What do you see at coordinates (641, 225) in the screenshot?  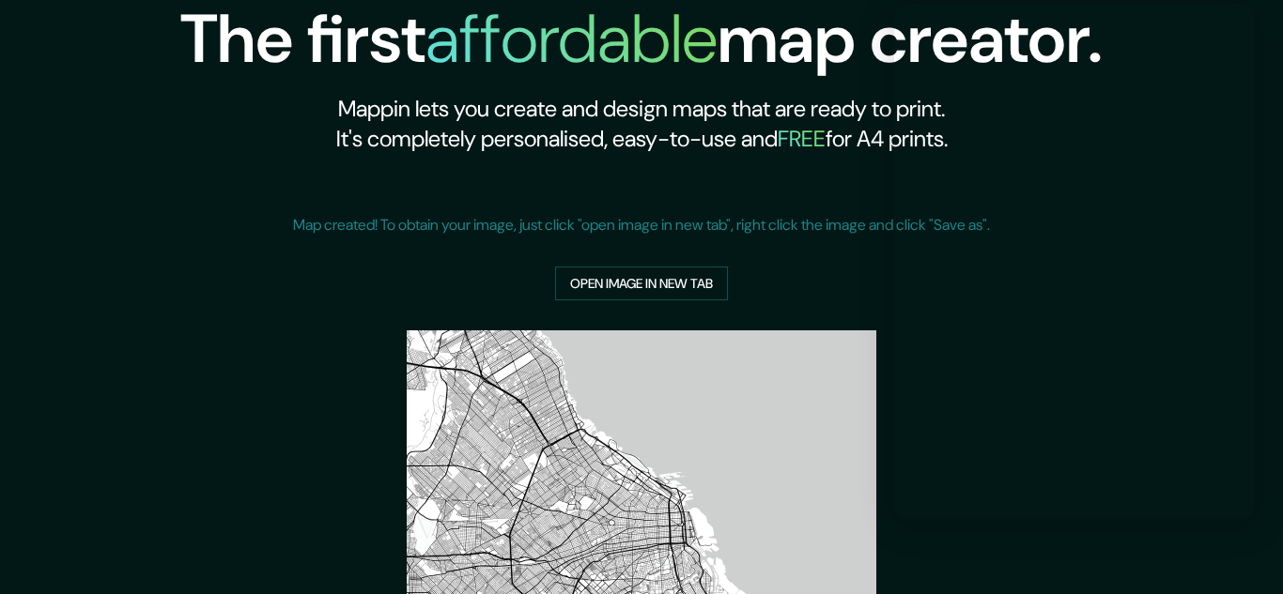 I see `p: Map created! To obtain your image, just click "open image in new tab", right click the image and ...` at bounding box center [641, 225].